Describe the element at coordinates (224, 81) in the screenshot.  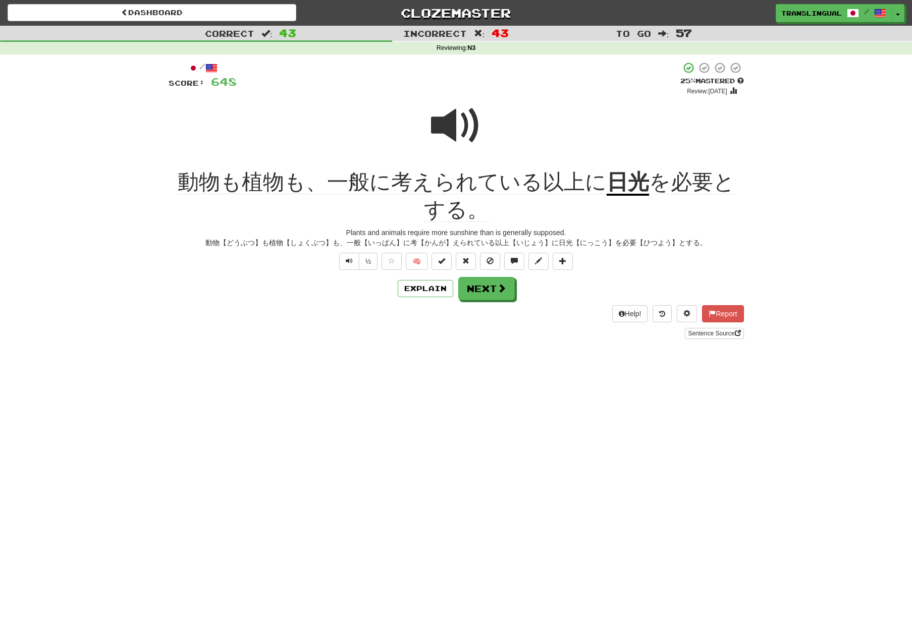
I see `span: 648` at that location.